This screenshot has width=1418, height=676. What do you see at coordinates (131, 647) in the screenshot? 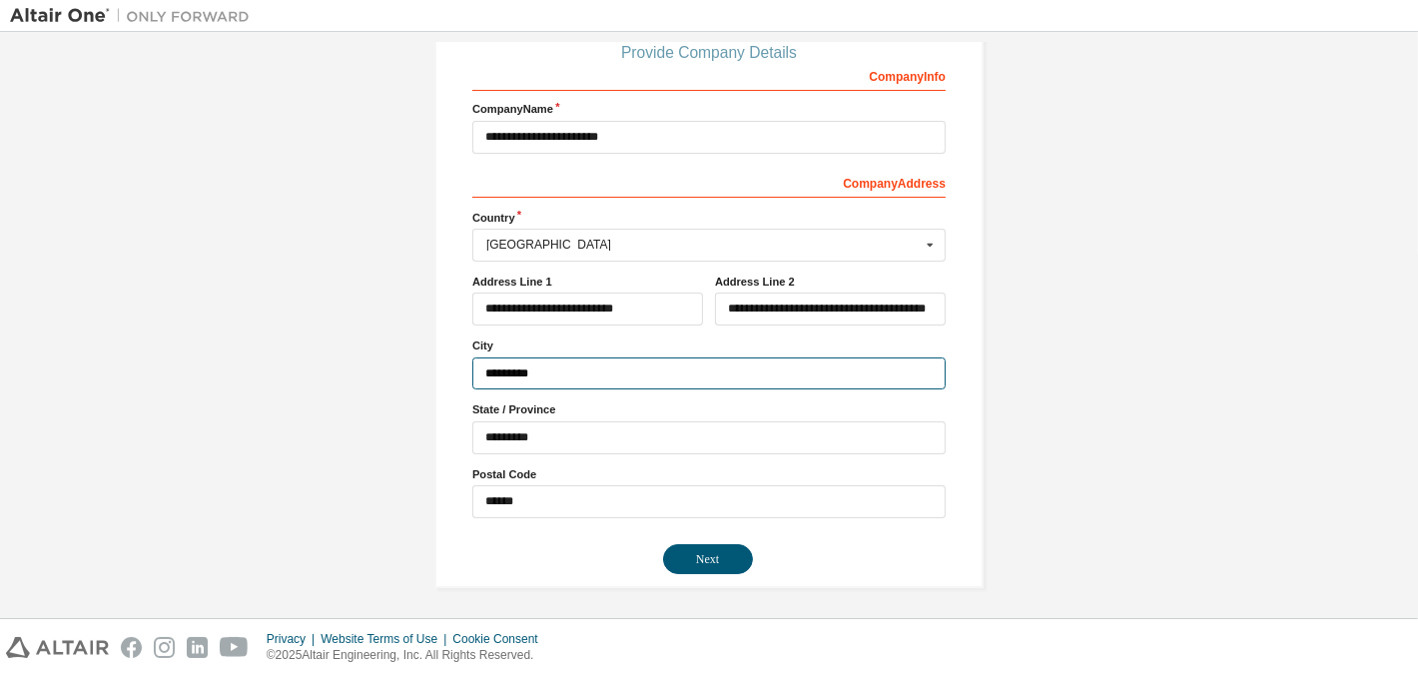
I see `img: facebook.svg` at bounding box center [131, 647].